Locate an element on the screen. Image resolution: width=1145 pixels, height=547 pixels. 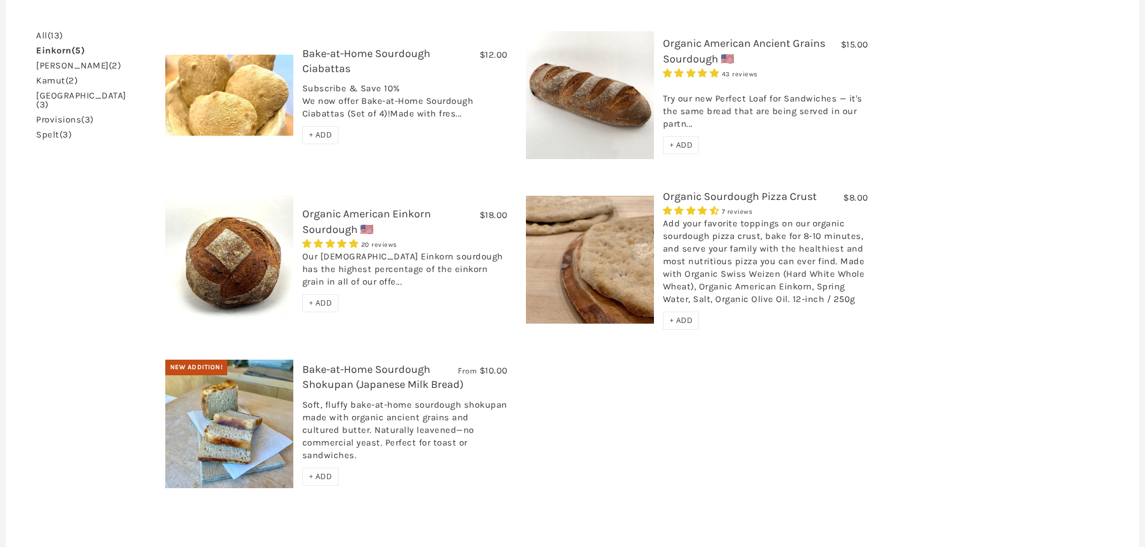
a: All(13) is located at coordinates (49, 35).